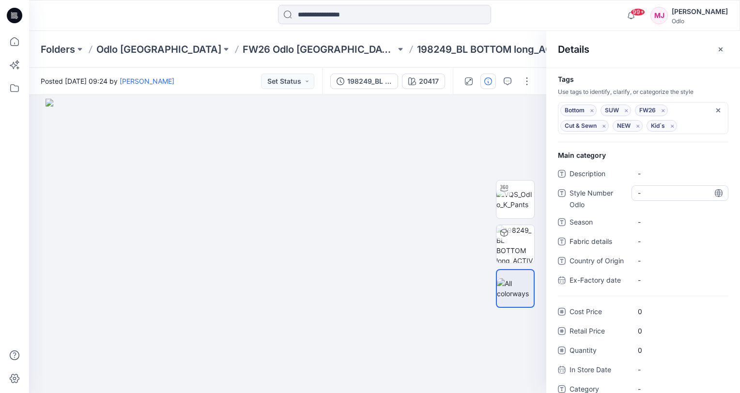 The width and height of the screenshot is (740, 393). Describe the element at coordinates (638, 12) in the screenshot. I see `span: 99+` at that location.